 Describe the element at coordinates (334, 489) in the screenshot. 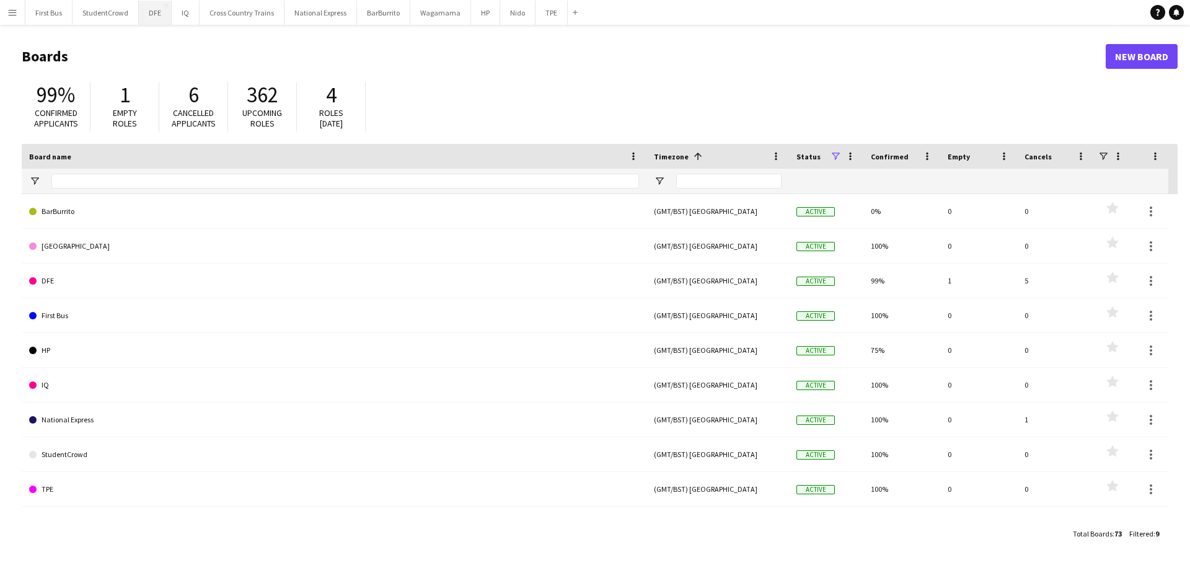

I see `a: TPE` at that location.